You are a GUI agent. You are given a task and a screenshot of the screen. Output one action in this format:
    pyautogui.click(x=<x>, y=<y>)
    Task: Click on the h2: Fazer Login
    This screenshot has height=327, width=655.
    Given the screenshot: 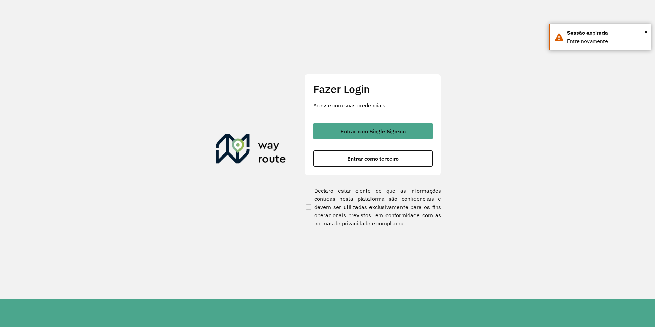 What is the action you would take?
    pyautogui.click(x=373, y=89)
    